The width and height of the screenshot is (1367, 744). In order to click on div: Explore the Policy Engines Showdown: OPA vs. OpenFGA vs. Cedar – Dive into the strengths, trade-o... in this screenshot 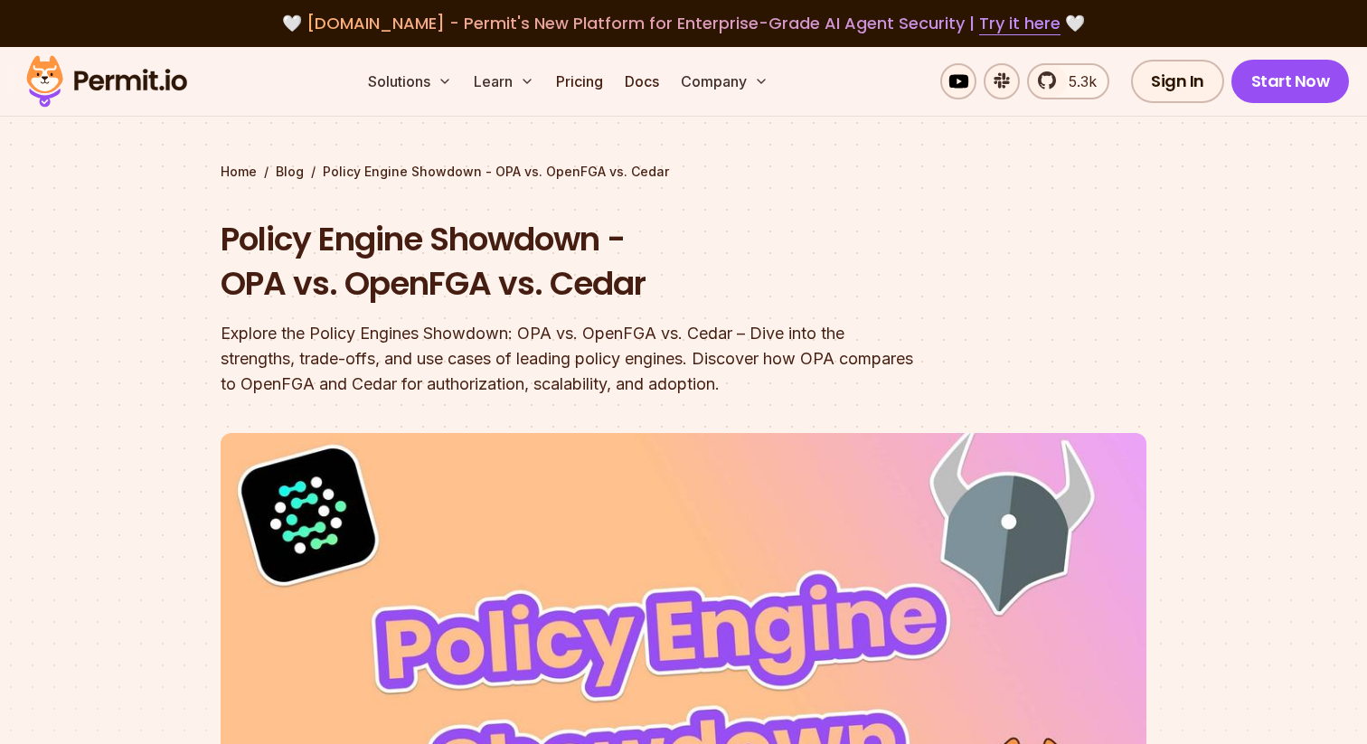, I will do `click(568, 359)`.